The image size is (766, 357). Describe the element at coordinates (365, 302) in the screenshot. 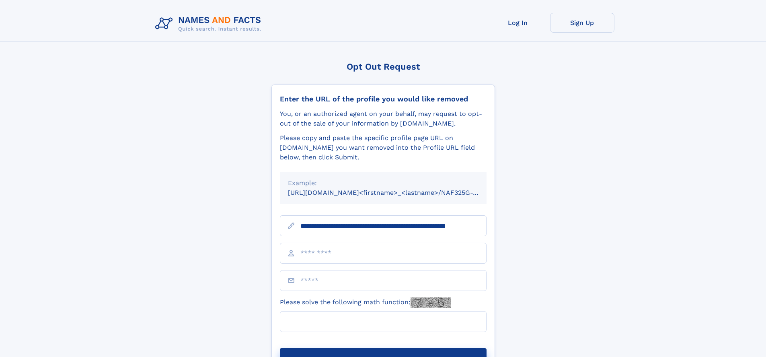

I see `label: Please solve the following math function:` at that location.